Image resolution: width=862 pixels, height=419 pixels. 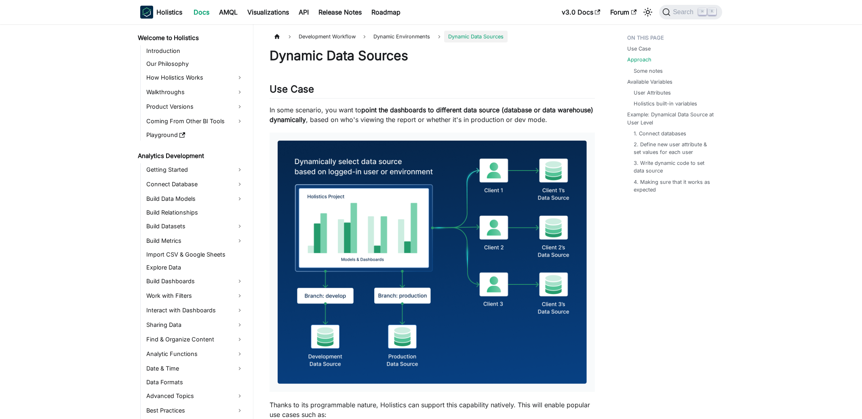 I want to click on button: Search (Command+K), so click(x=690, y=12).